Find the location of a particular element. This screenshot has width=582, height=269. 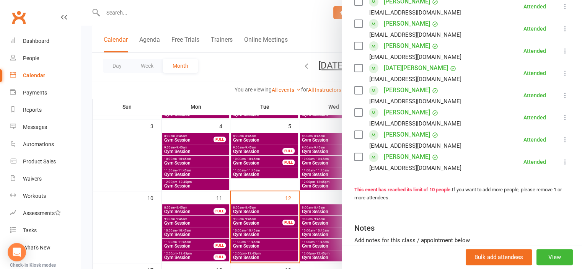

a: Automations is located at coordinates (45, 144).